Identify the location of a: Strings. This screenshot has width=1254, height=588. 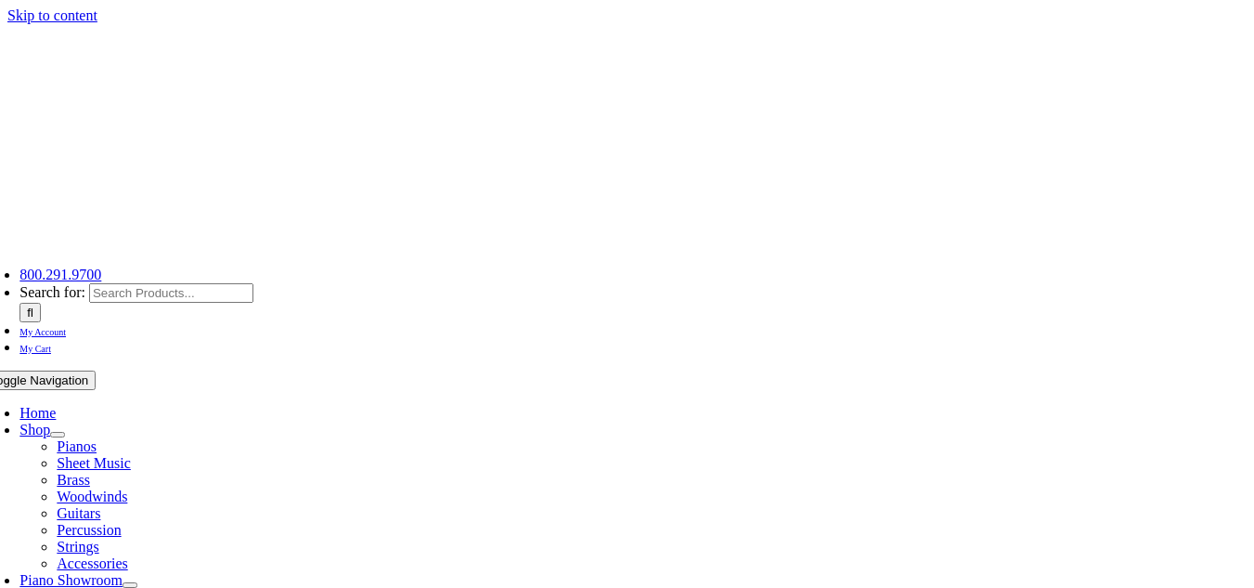
(77, 546).